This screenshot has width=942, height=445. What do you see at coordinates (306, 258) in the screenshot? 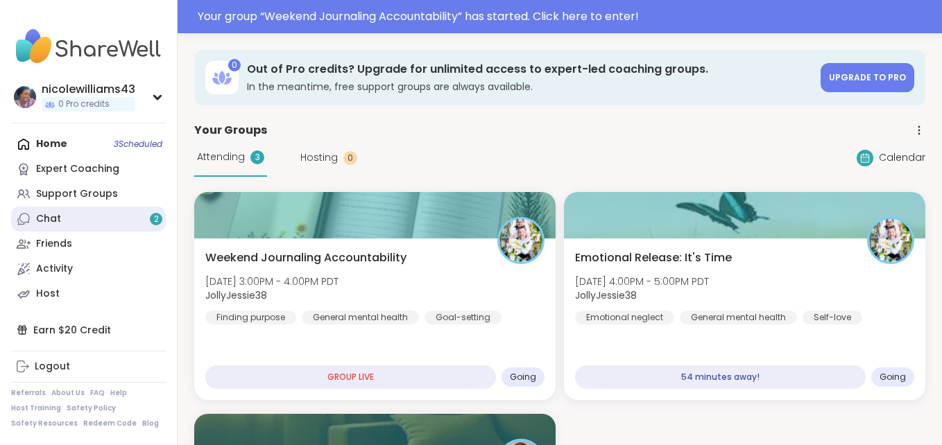
I see `span: Weekend Journaling Accountability` at bounding box center [306, 258].